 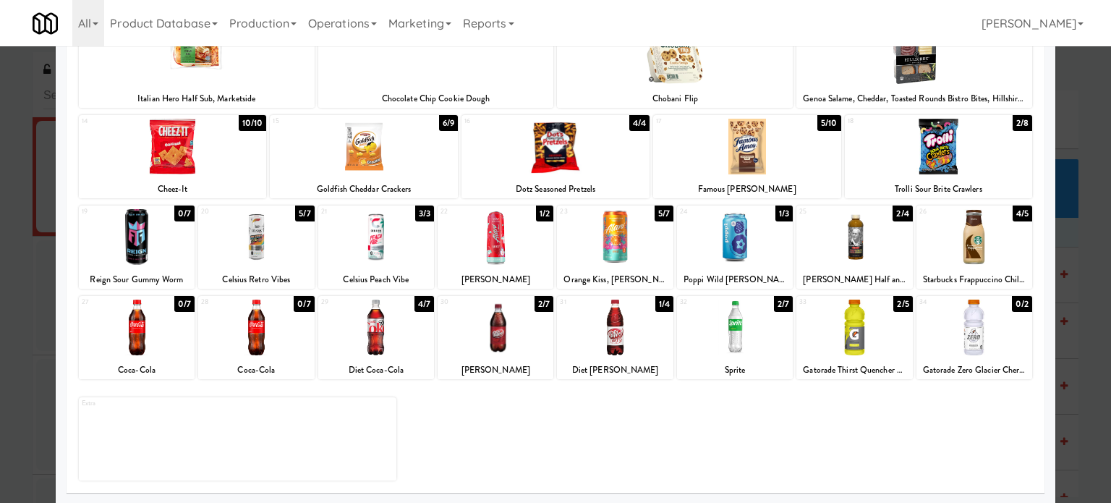 I want to click on div: 100/5Italian Hero Half Sub, Marketside, so click(x=197, y=66).